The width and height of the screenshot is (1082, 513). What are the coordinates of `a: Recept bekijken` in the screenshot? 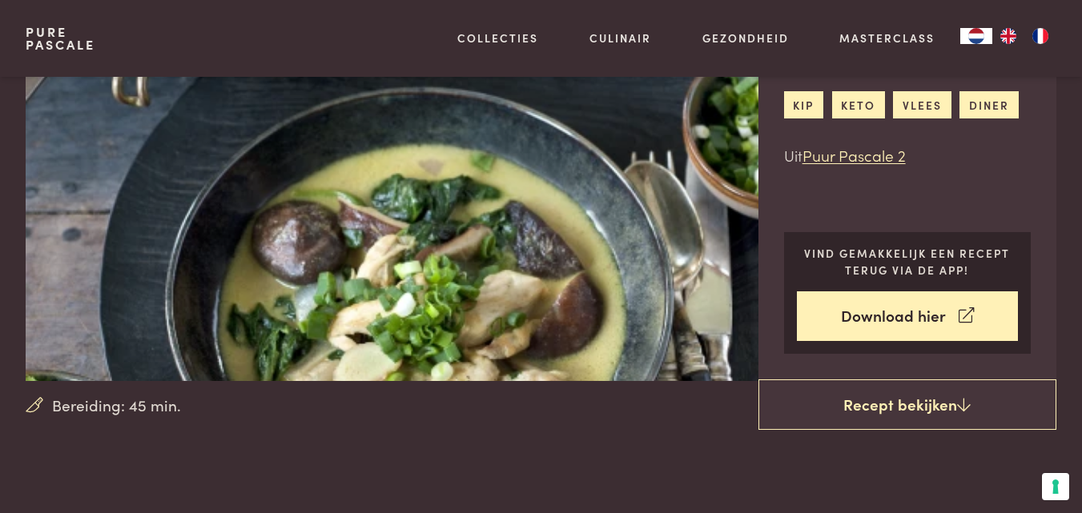 It's located at (907, 405).